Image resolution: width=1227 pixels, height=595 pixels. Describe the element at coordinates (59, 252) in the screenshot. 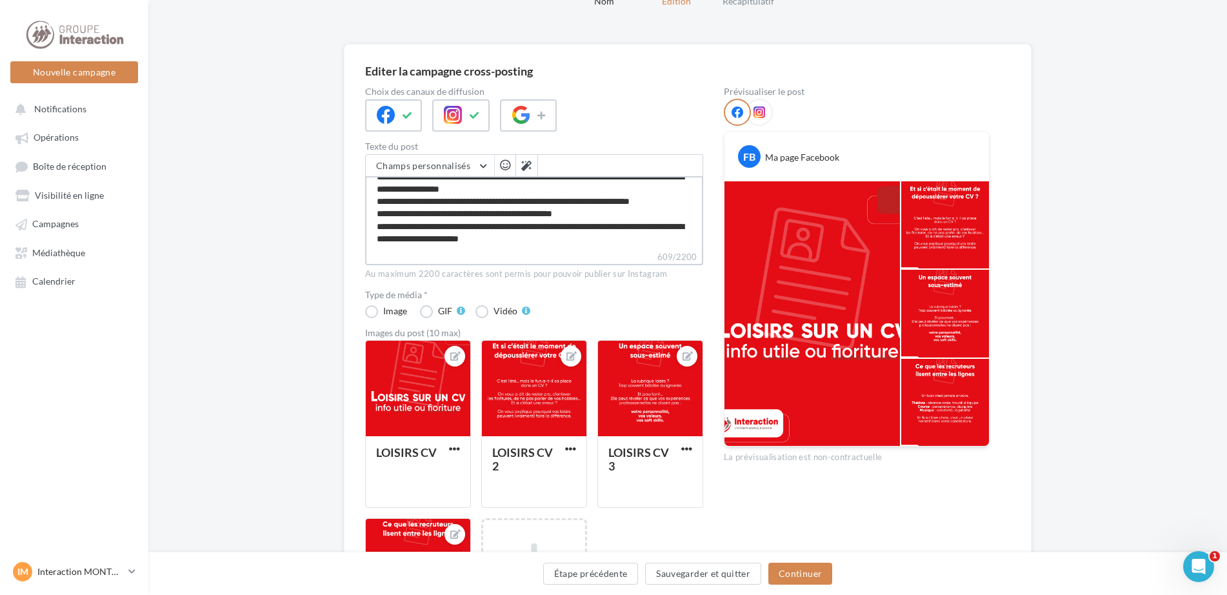

I see `span: Médiathèque` at that location.